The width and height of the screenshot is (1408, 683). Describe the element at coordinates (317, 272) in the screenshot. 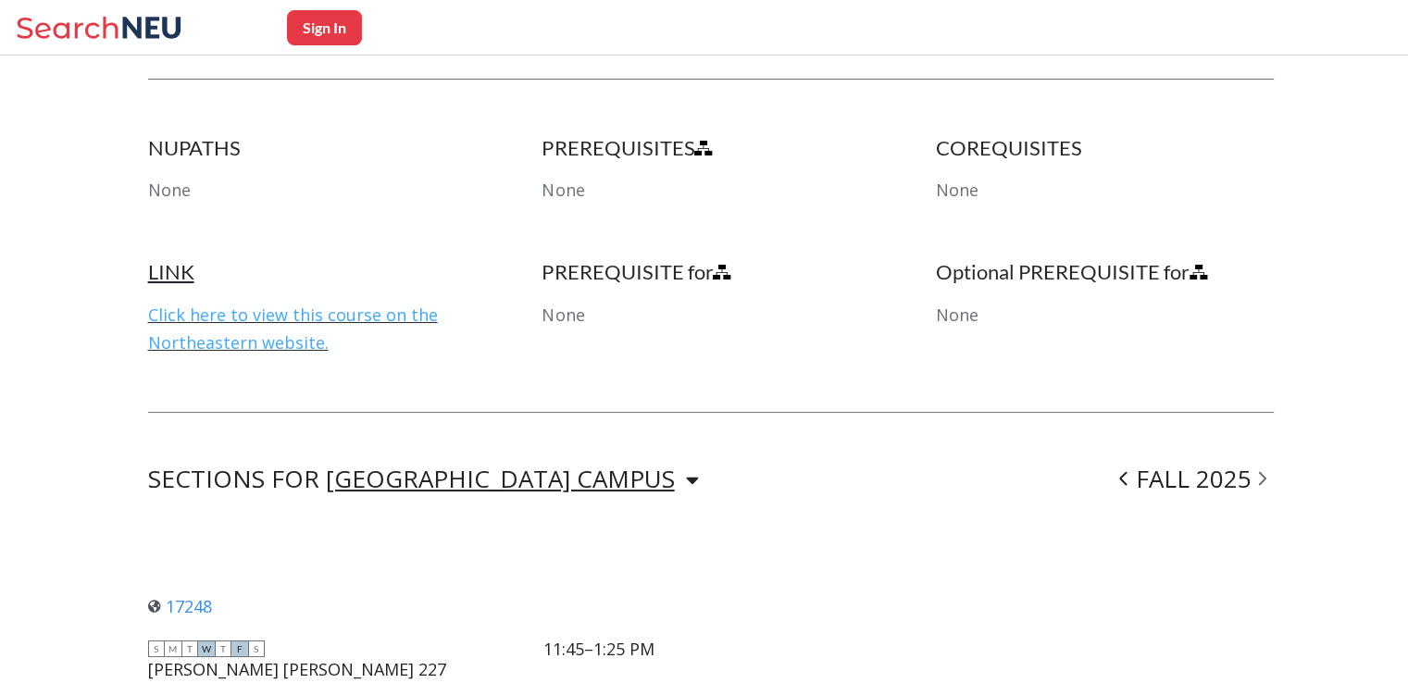

I see `h4: LINK` at that location.